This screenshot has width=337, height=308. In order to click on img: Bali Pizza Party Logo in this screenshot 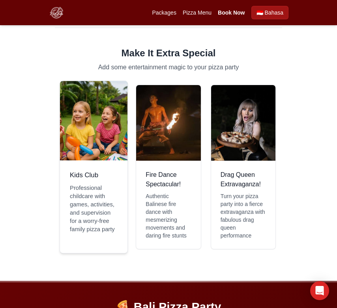, I will do `click(56, 13)`.